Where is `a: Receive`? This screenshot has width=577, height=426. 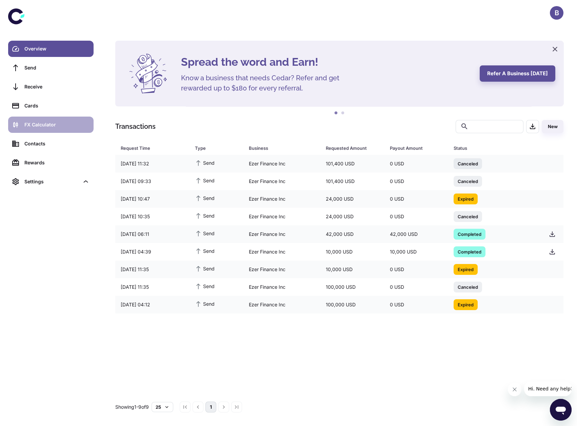 a: Receive is located at coordinates (51, 87).